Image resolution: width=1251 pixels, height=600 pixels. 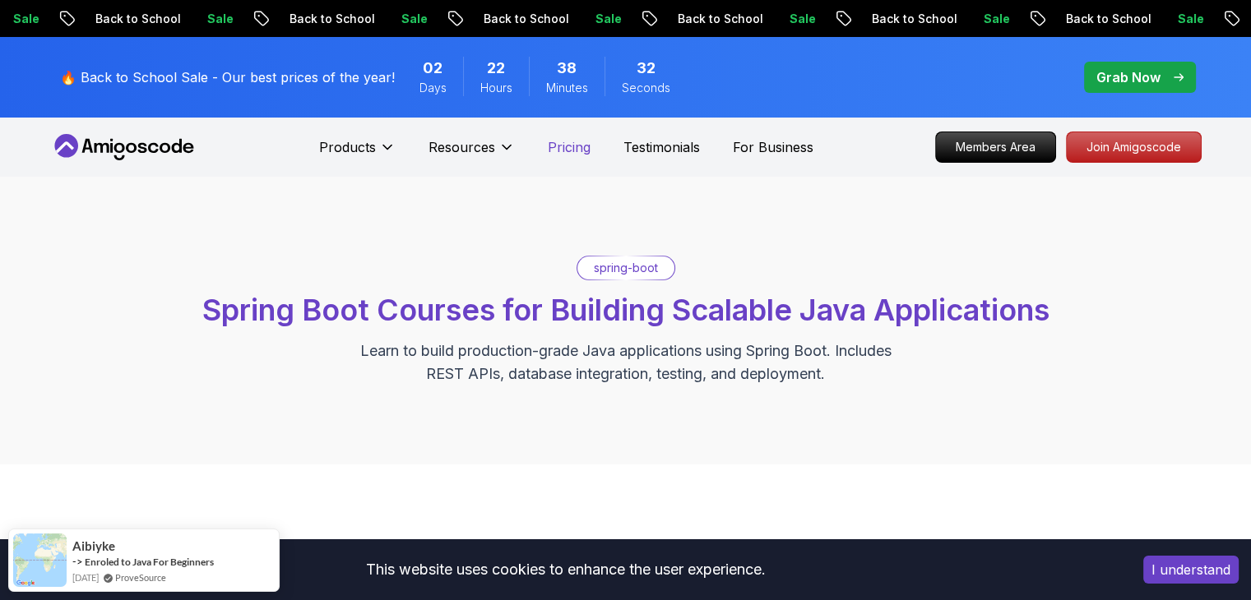 I want to click on p: Testimonials, so click(x=661, y=147).